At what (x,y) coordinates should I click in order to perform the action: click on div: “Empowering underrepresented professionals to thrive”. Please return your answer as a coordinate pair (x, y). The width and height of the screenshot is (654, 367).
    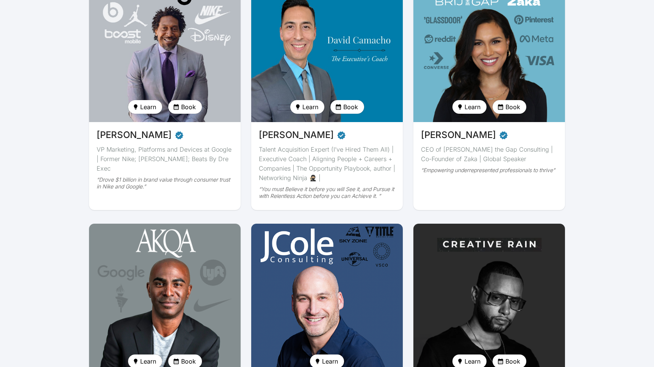
    Looking at the image, I should click on (490, 170).